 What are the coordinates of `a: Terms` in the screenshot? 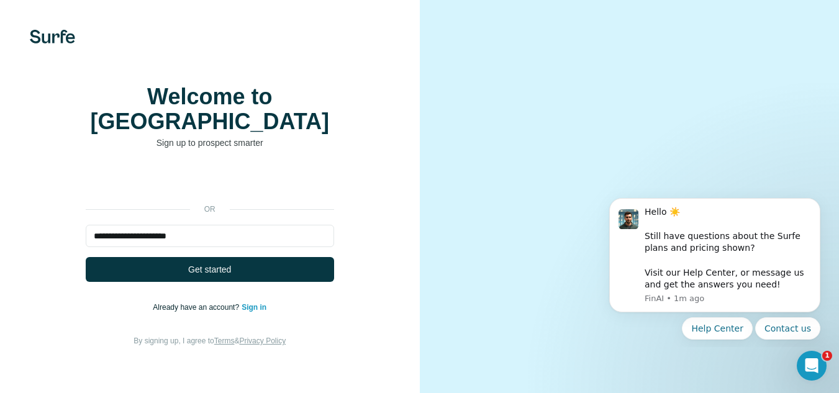 It's located at (224, 341).